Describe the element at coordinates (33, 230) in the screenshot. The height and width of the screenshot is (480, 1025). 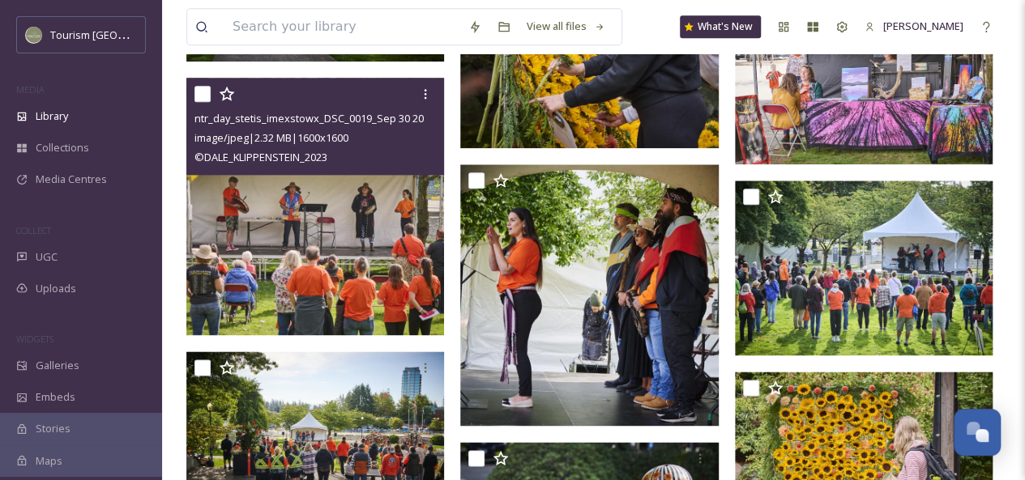
I see `span: COLLECT` at that location.